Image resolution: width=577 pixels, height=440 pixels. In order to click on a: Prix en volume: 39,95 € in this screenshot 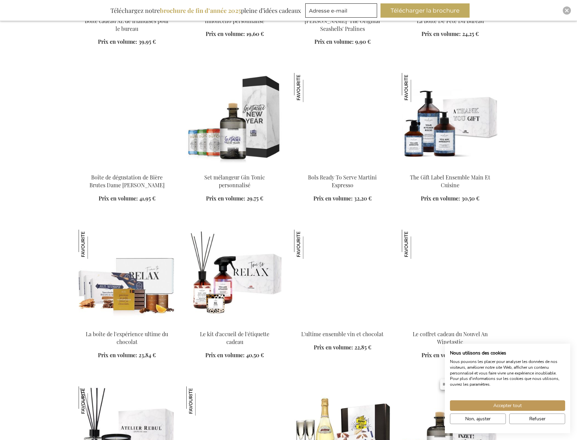, I will do `click(127, 42)`.